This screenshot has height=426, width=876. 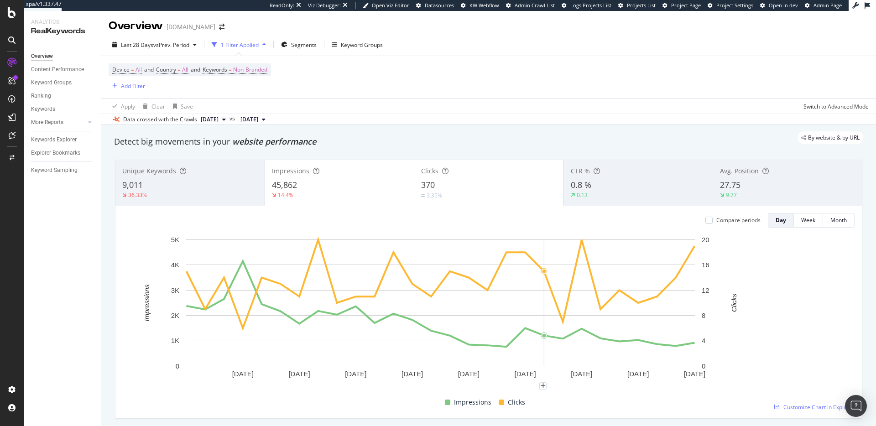 I want to click on a: Keywords, so click(x=63, y=109).